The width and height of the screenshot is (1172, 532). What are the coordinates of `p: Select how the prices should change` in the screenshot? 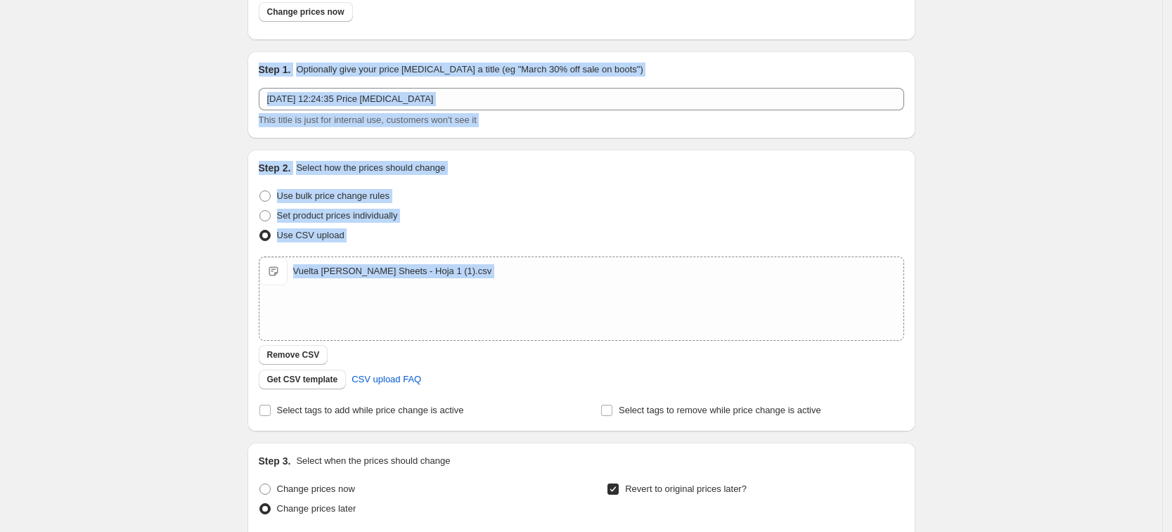 It's located at (371, 168).